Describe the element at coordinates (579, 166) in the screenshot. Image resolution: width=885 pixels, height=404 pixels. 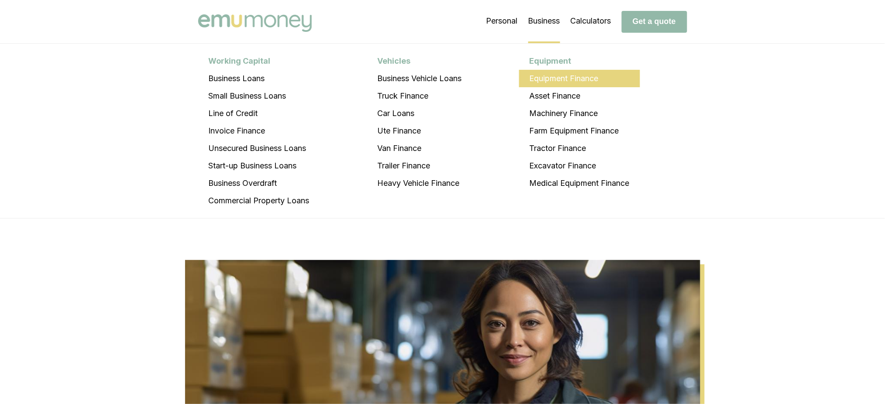
I see `a: Excavator Finance` at that location.